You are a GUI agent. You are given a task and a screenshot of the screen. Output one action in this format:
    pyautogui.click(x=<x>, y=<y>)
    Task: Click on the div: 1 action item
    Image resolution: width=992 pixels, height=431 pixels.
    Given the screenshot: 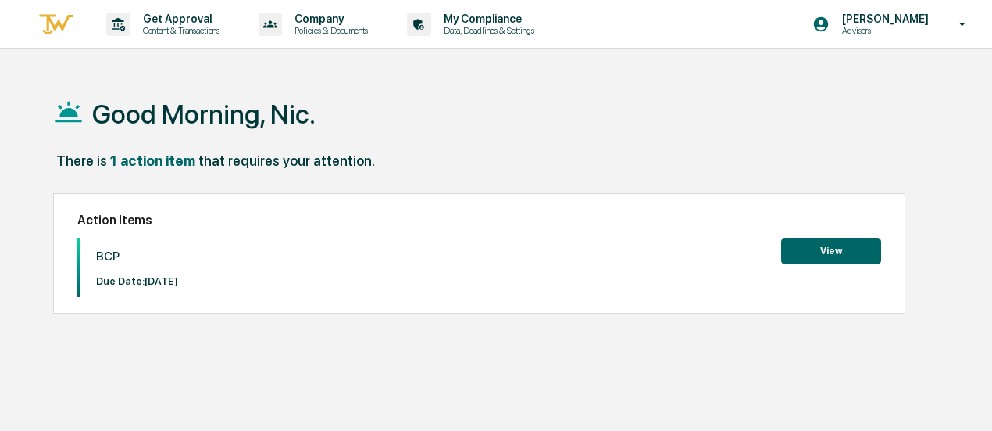 What is the action you would take?
    pyautogui.click(x=152, y=160)
    